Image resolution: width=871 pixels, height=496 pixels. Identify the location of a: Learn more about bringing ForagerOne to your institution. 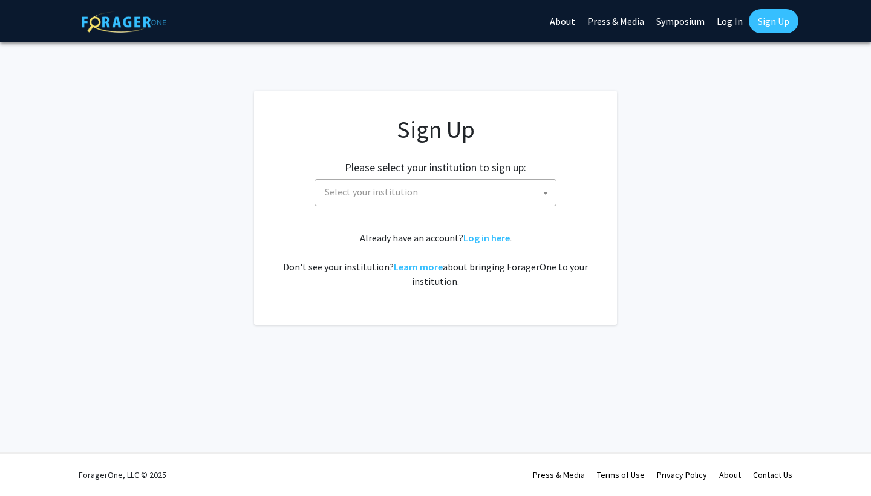
(418, 267).